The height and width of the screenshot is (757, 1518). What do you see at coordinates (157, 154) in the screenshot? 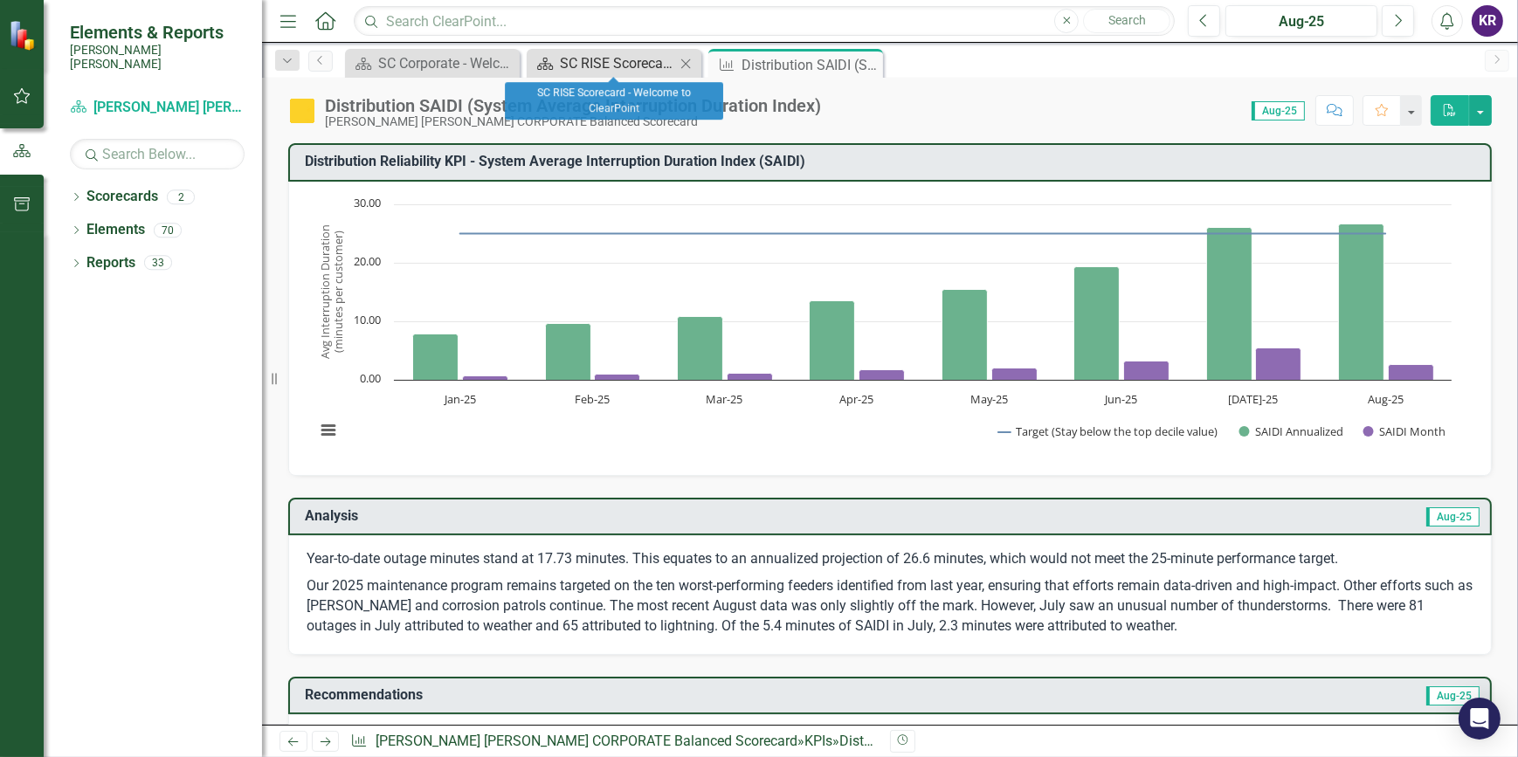
I see `input: Search Below...` at bounding box center [157, 154].